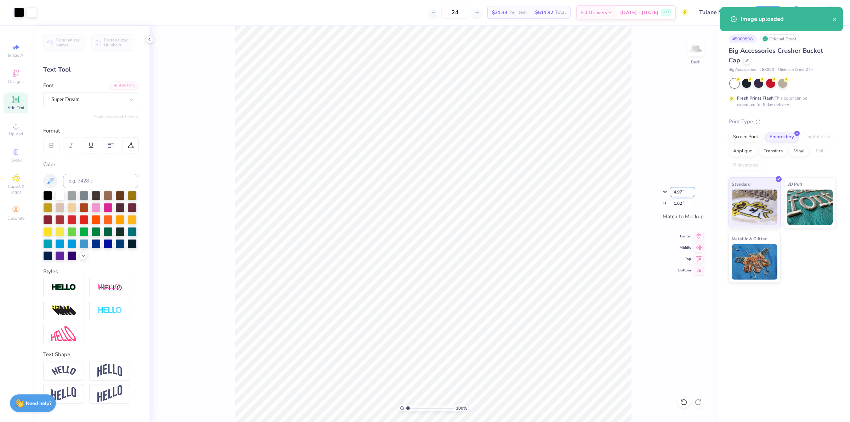  Describe the element at coordinates (742, 70) in the screenshot. I see `span: Big Accessories` at that location.